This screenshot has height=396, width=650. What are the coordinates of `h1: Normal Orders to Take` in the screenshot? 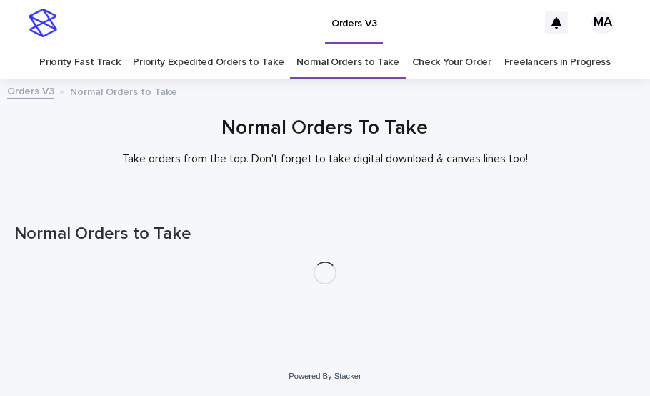 It's located at (325, 234).